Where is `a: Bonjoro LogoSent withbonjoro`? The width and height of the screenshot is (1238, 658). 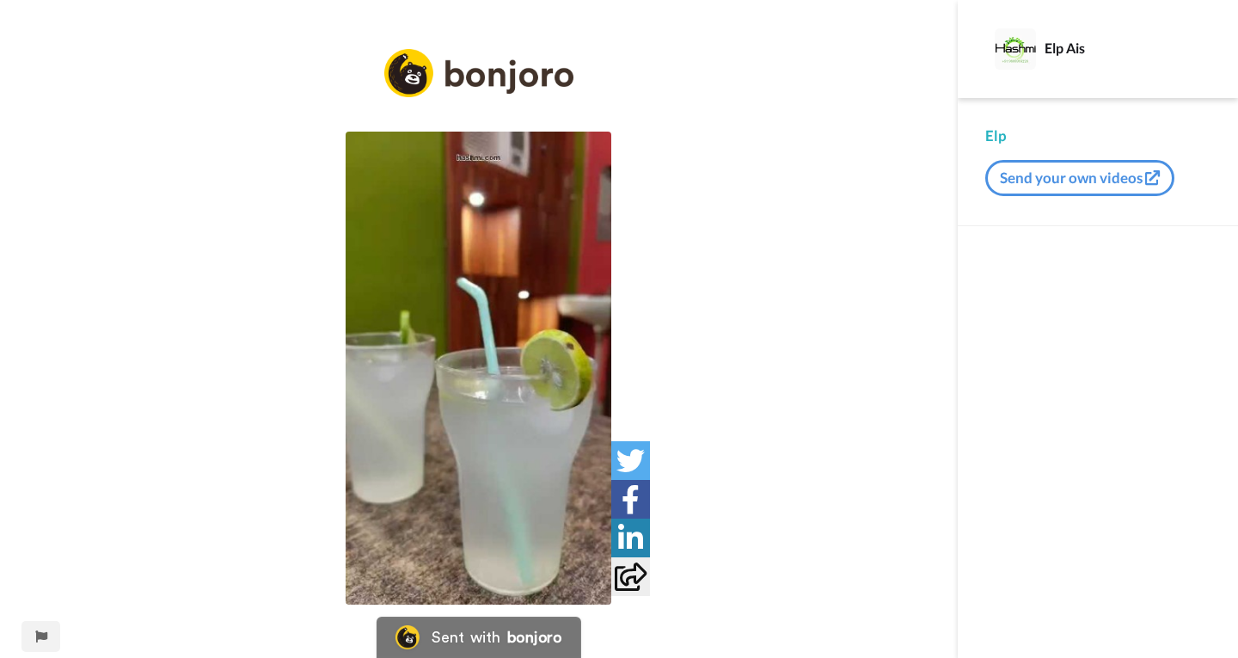
a: Bonjoro LogoSent withbonjoro is located at coordinates (479, 637).